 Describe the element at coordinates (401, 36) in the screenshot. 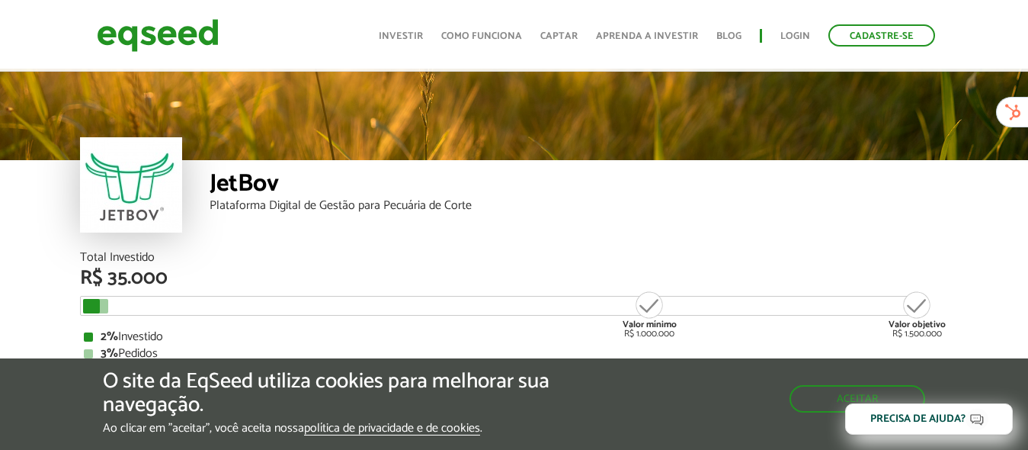

I see `a: Investir` at that location.